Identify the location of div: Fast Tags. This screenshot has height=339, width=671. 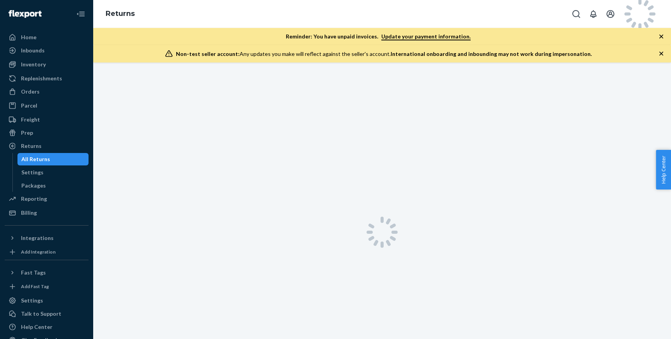
(33, 273).